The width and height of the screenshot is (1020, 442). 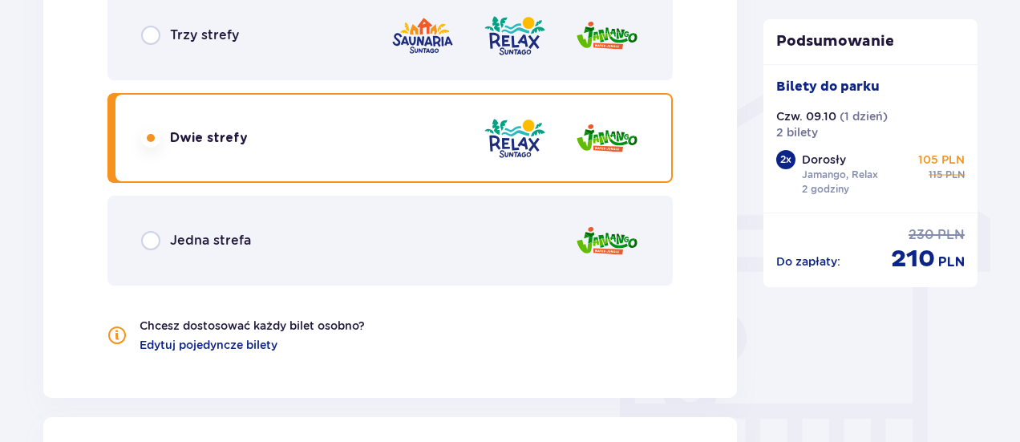 I want to click on span: 115, so click(x=935, y=175).